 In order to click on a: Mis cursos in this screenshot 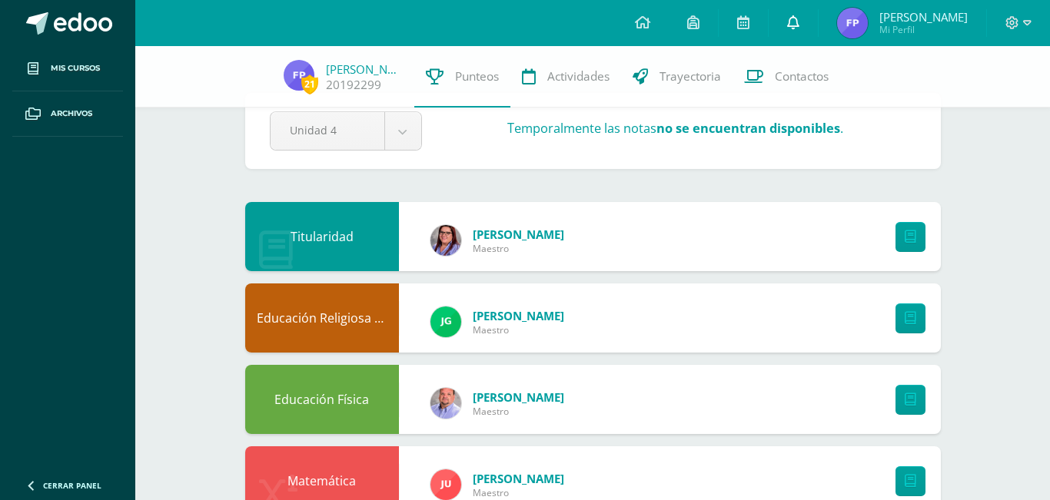, I will do `click(68, 68)`.